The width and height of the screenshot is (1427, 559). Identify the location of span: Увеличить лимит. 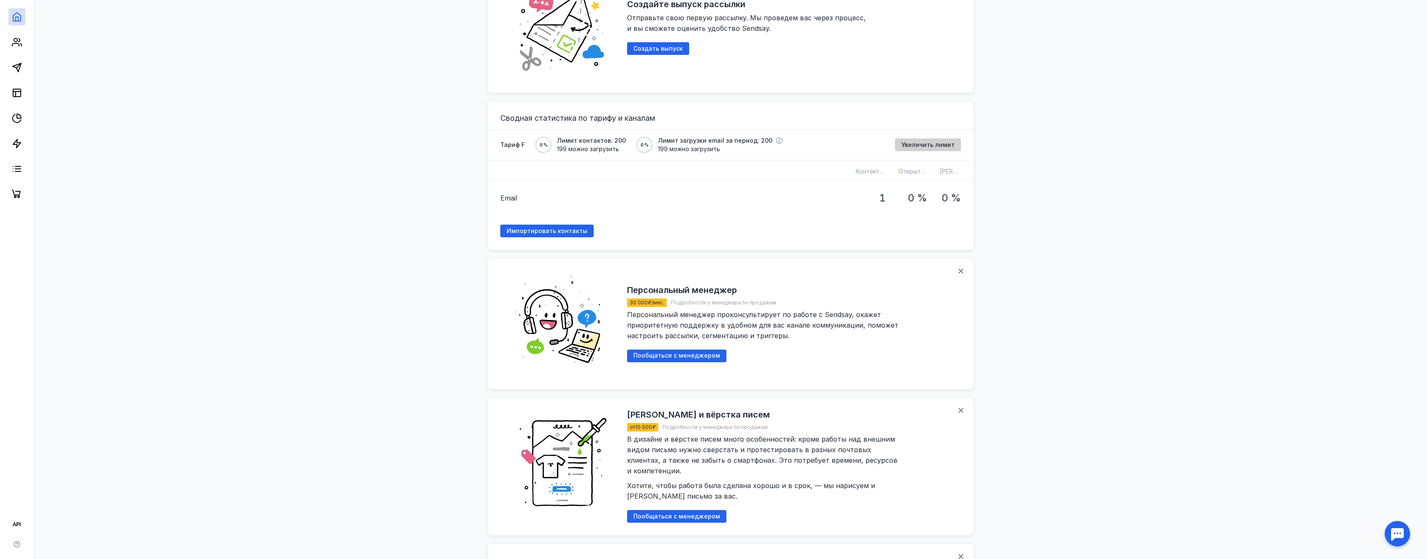
(928, 145).